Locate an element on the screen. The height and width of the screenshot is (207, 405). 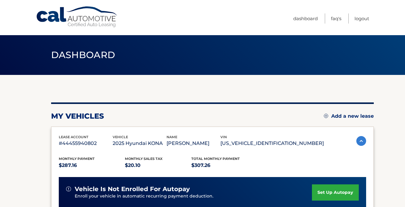
span: vin is located at coordinates (223, 137).